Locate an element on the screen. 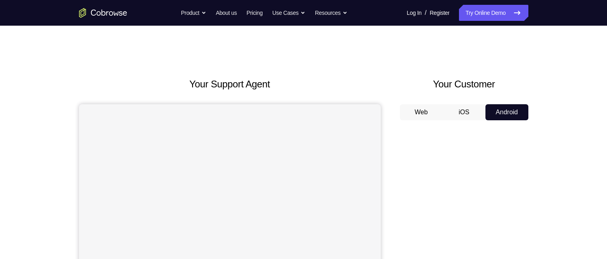  a: Register is located at coordinates (439, 13).